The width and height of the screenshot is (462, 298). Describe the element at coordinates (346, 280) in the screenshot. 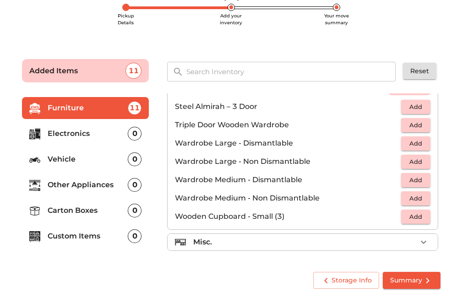

I see `button: Storage Info` at that location.